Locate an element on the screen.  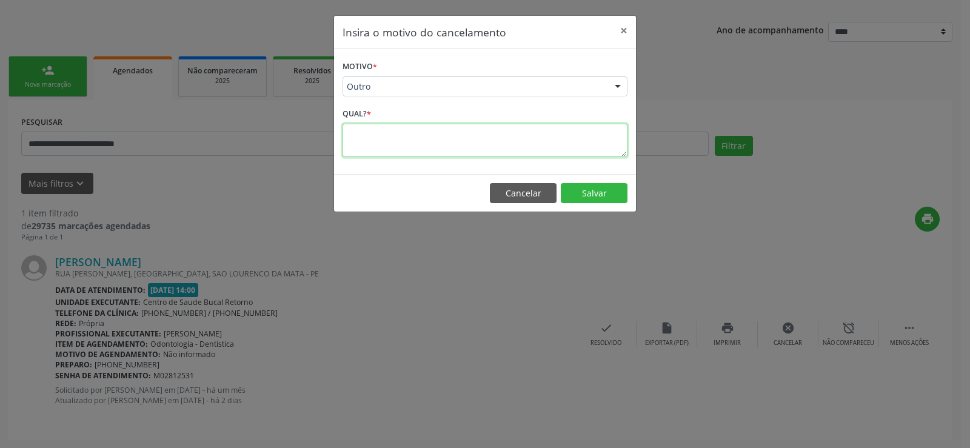
button: Salvar is located at coordinates (594, 193).